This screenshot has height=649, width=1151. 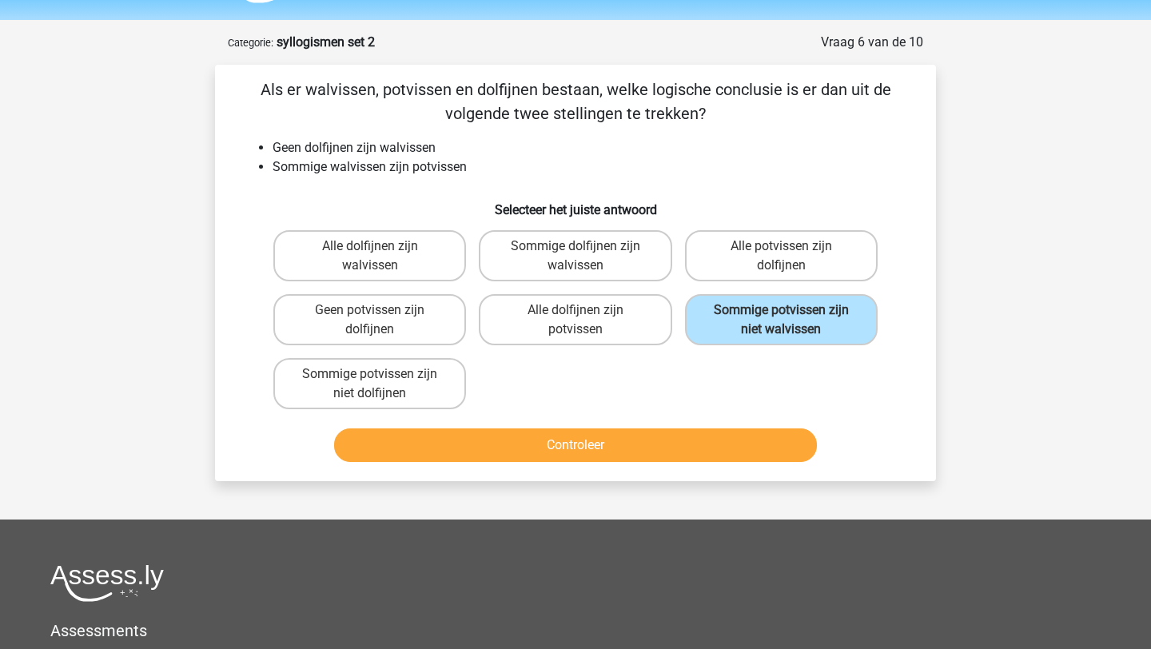 I want to click on div: Vraag 6 van de 10, so click(x=872, y=42).